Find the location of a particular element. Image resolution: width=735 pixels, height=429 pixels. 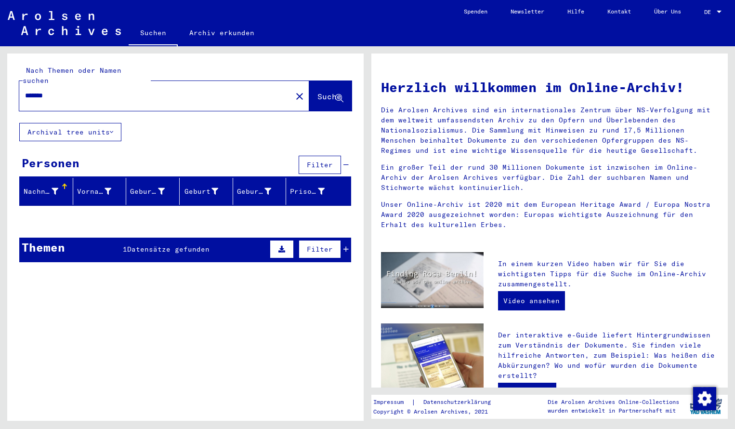

img: eguide.jpg is located at coordinates (432, 357).